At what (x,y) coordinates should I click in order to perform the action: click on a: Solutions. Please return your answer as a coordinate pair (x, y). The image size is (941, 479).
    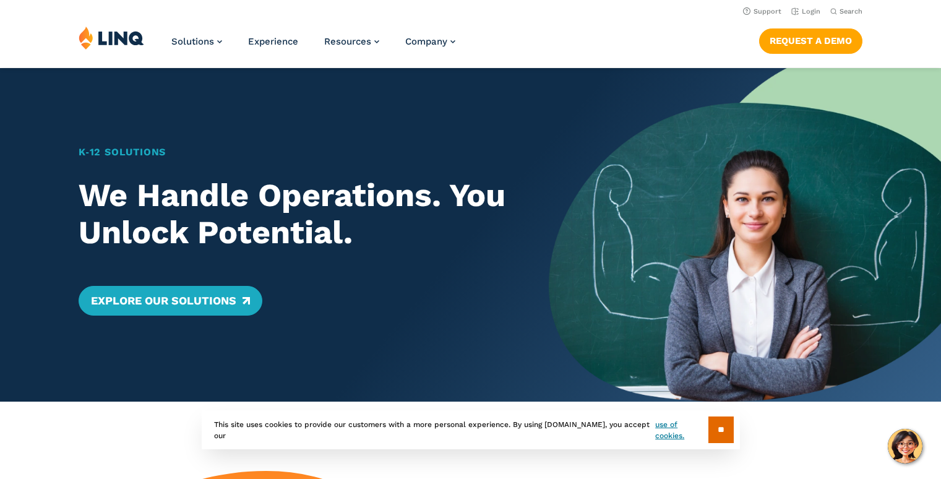
    Looking at the image, I should click on (197, 41).